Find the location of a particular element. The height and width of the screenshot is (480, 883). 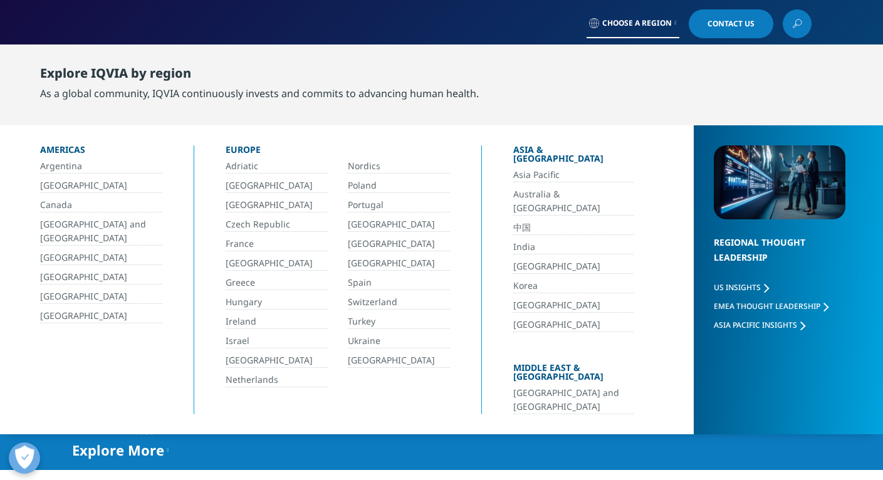

a: Portugal is located at coordinates (398, 205).